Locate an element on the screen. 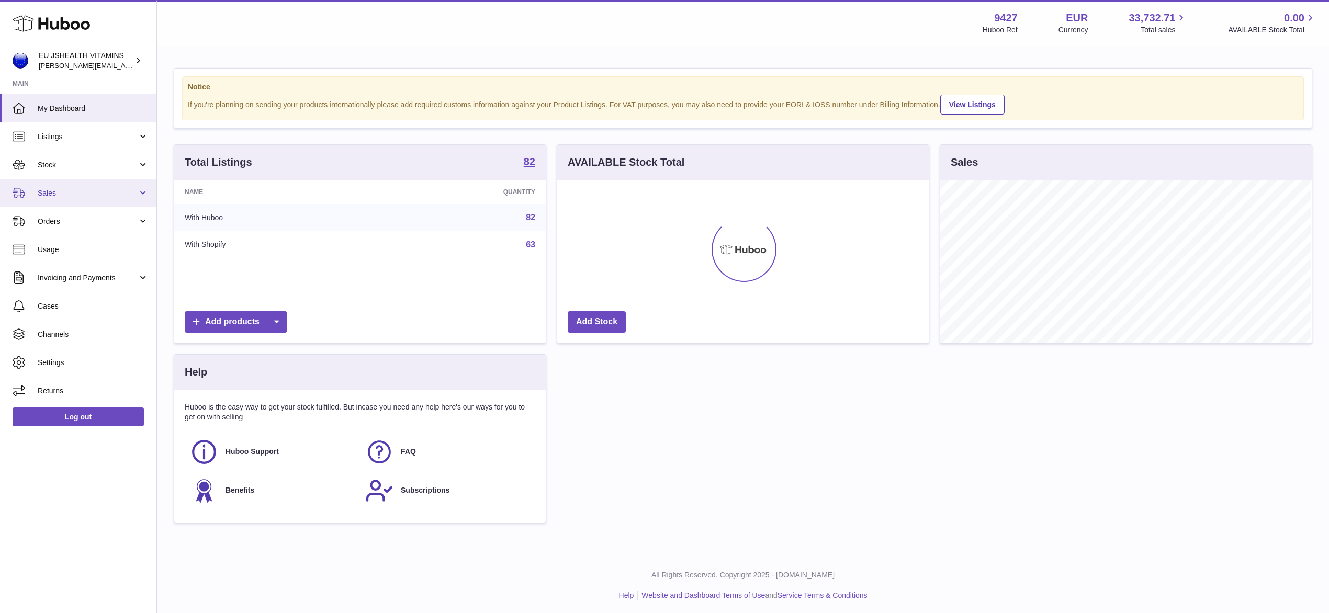 This screenshot has width=1329, height=613. span: Settings is located at coordinates (93, 363).